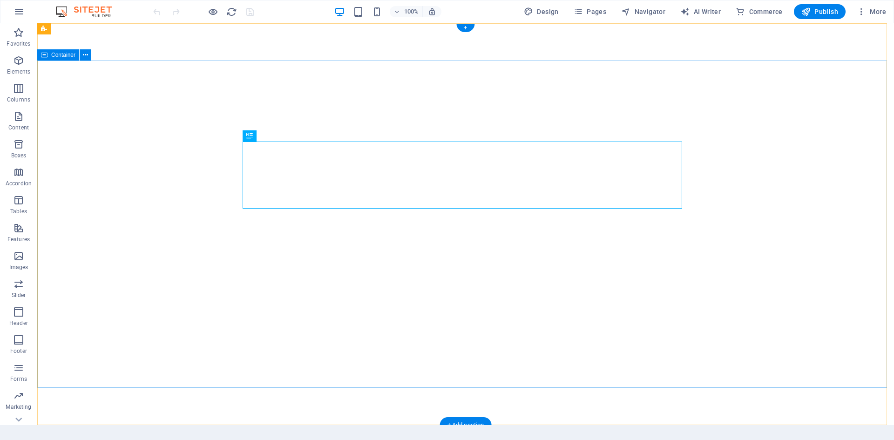 Image resolution: width=894 pixels, height=440 pixels. What do you see at coordinates (19, 128) in the screenshot?
I see `p: Content` at bounding box center [19, 128].